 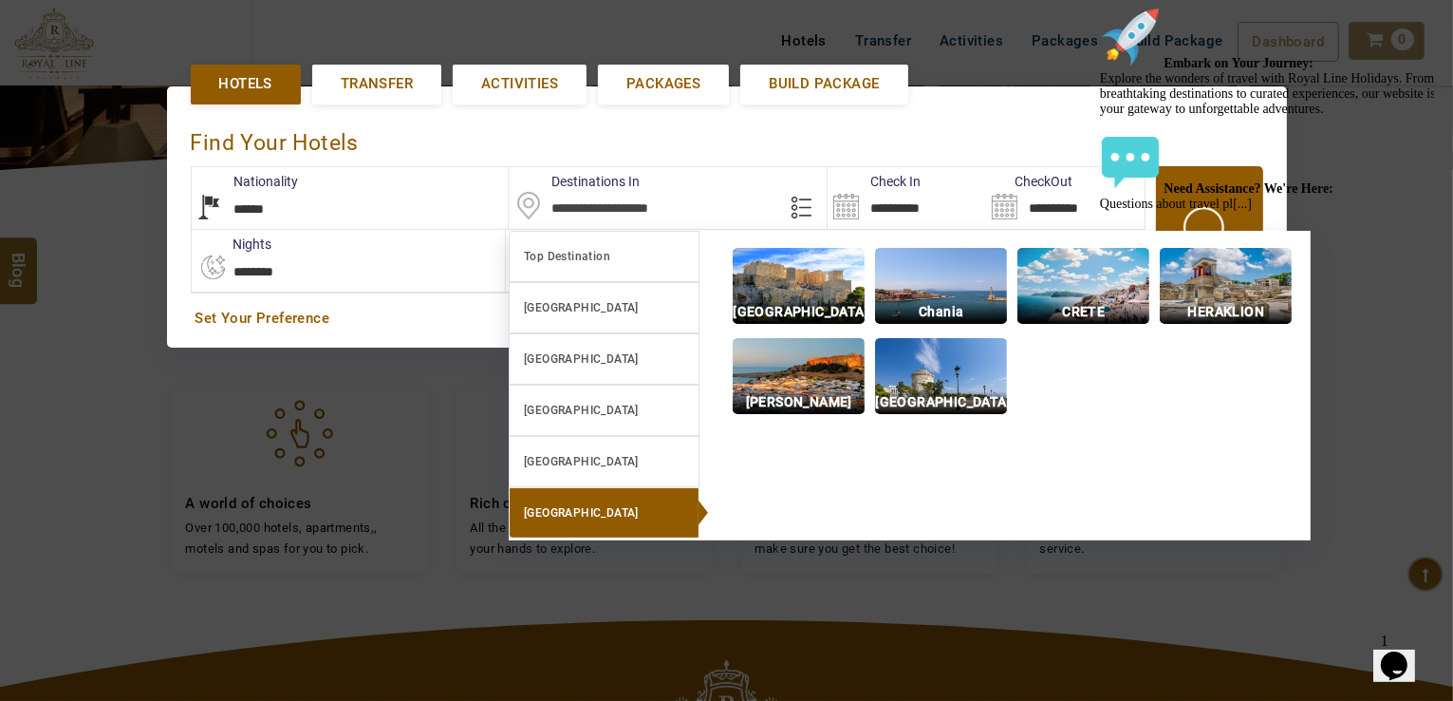 I want to click on div: 🌟 Welcome to Royal Line Holidays!🌟Hello Traveler! We're delighted to have you on board at [DOMAIN..., so click(x=178, y=180).